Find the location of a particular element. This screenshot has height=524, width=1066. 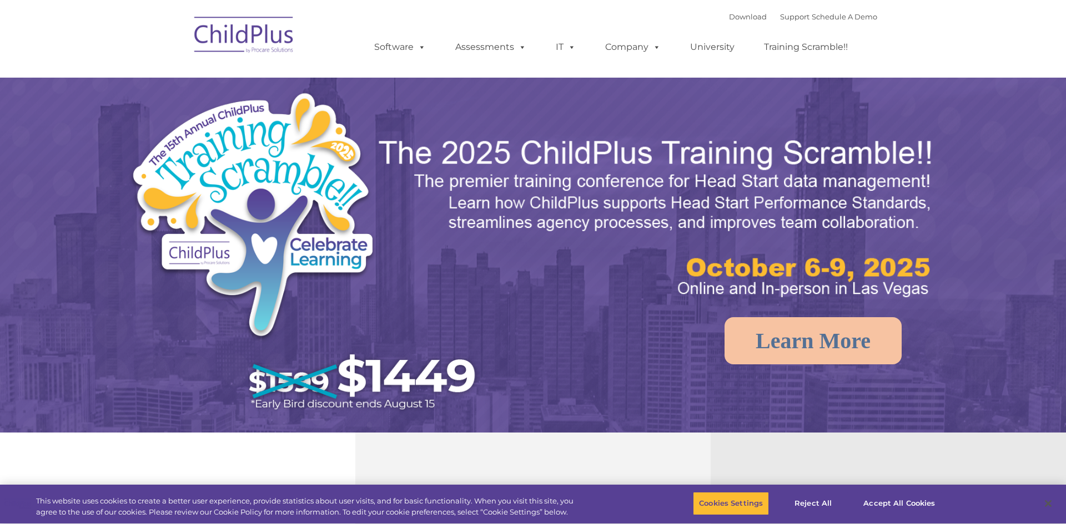

a: IT is located at coordinates (566, 47).